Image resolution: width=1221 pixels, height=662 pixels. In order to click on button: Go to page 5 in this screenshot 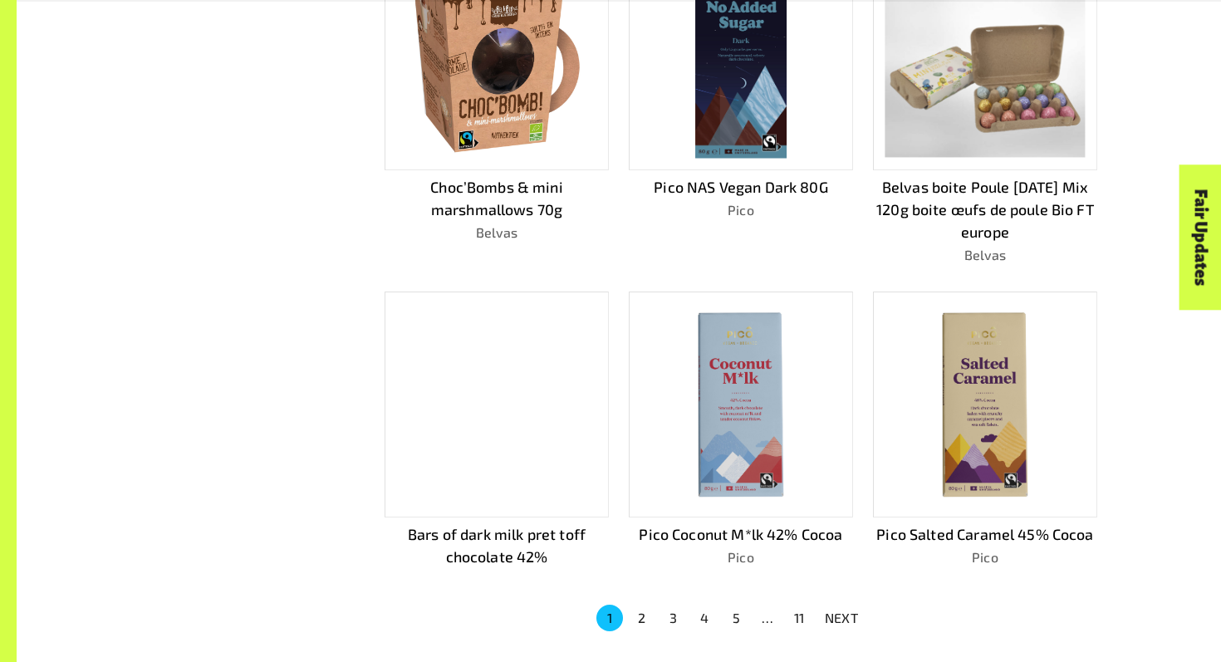, I will do `click(736, 618)`.